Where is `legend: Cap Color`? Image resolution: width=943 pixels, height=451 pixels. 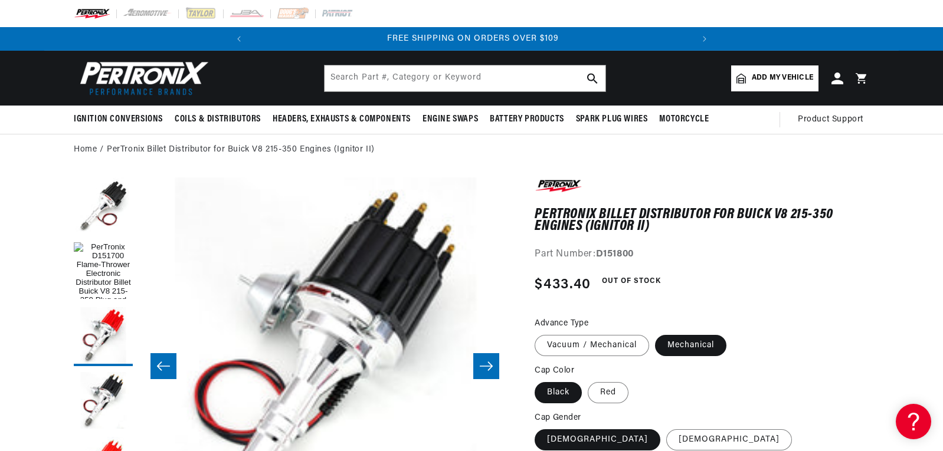
legend: Cap Color is located at coordinates (554, 370).